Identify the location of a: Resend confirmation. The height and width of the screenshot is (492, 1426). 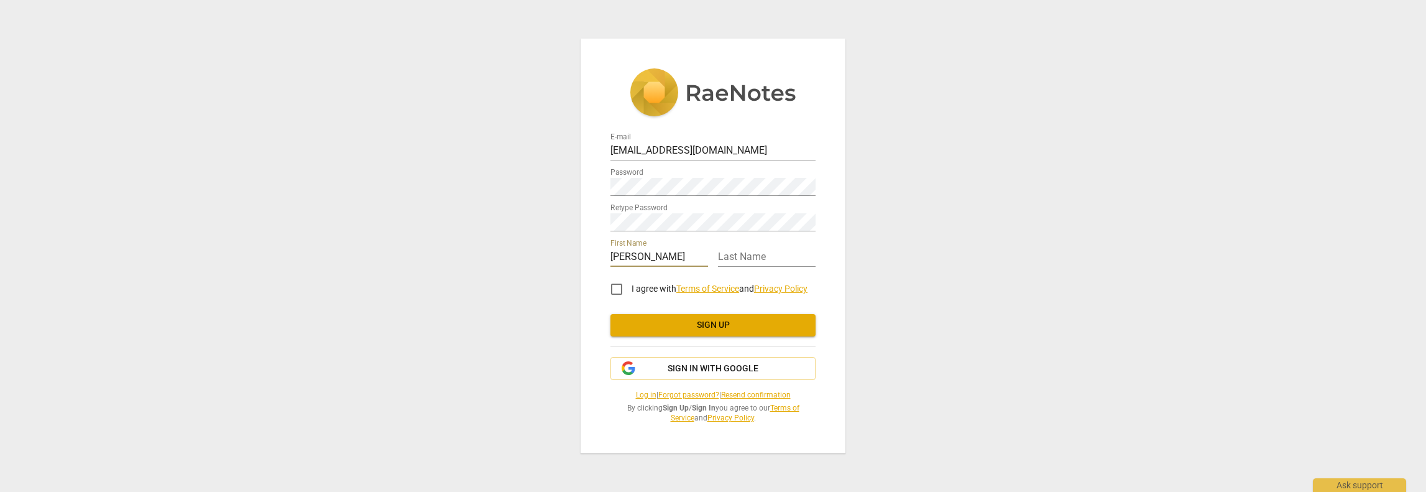
(756, 395).